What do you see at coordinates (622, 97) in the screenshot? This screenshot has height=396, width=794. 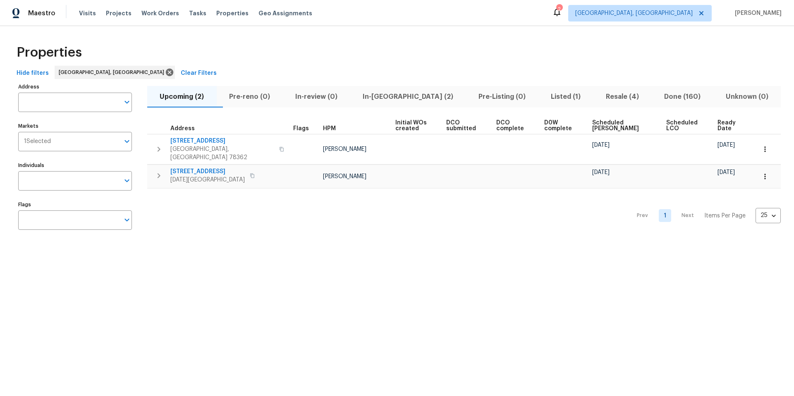 I see `span: Resale (4)` at bounding box center [622, 97].